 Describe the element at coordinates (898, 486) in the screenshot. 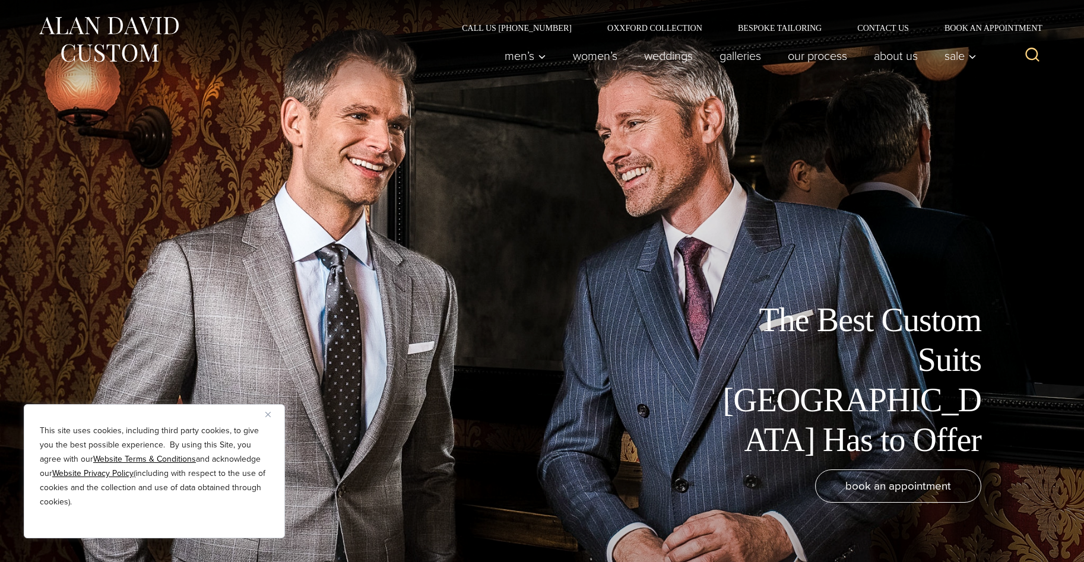

I see `span: book an appointment` at that location.